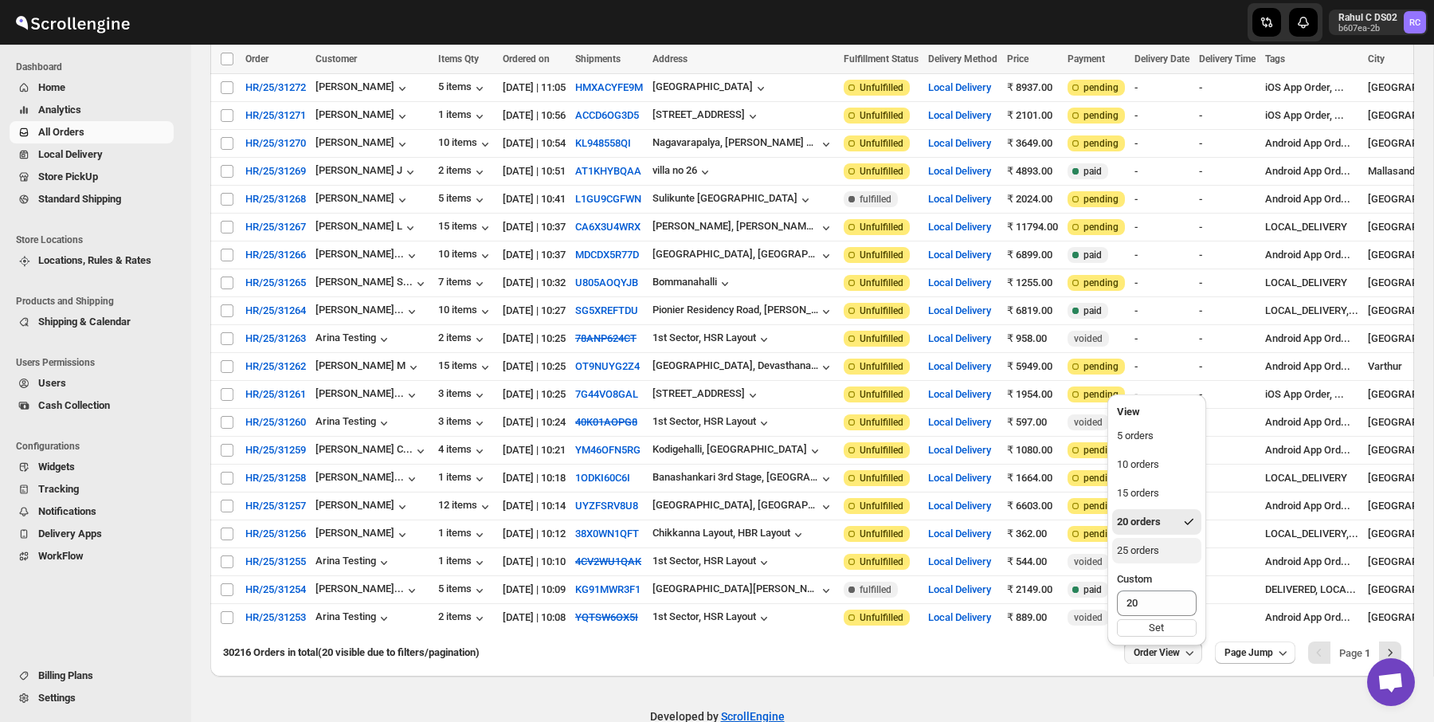  Describe the element at coordinates (1255, 652) in the screenshot. I see `button: Page Jump` at that location.